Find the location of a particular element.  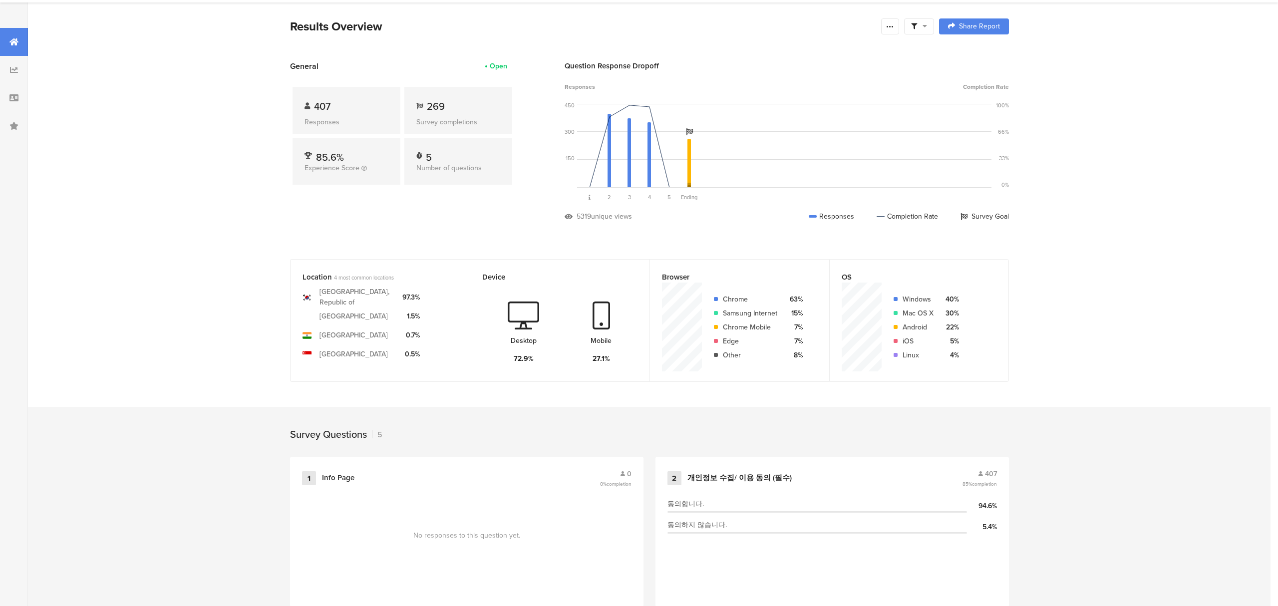

div: 94.6% is located at coordinates (982, 506).